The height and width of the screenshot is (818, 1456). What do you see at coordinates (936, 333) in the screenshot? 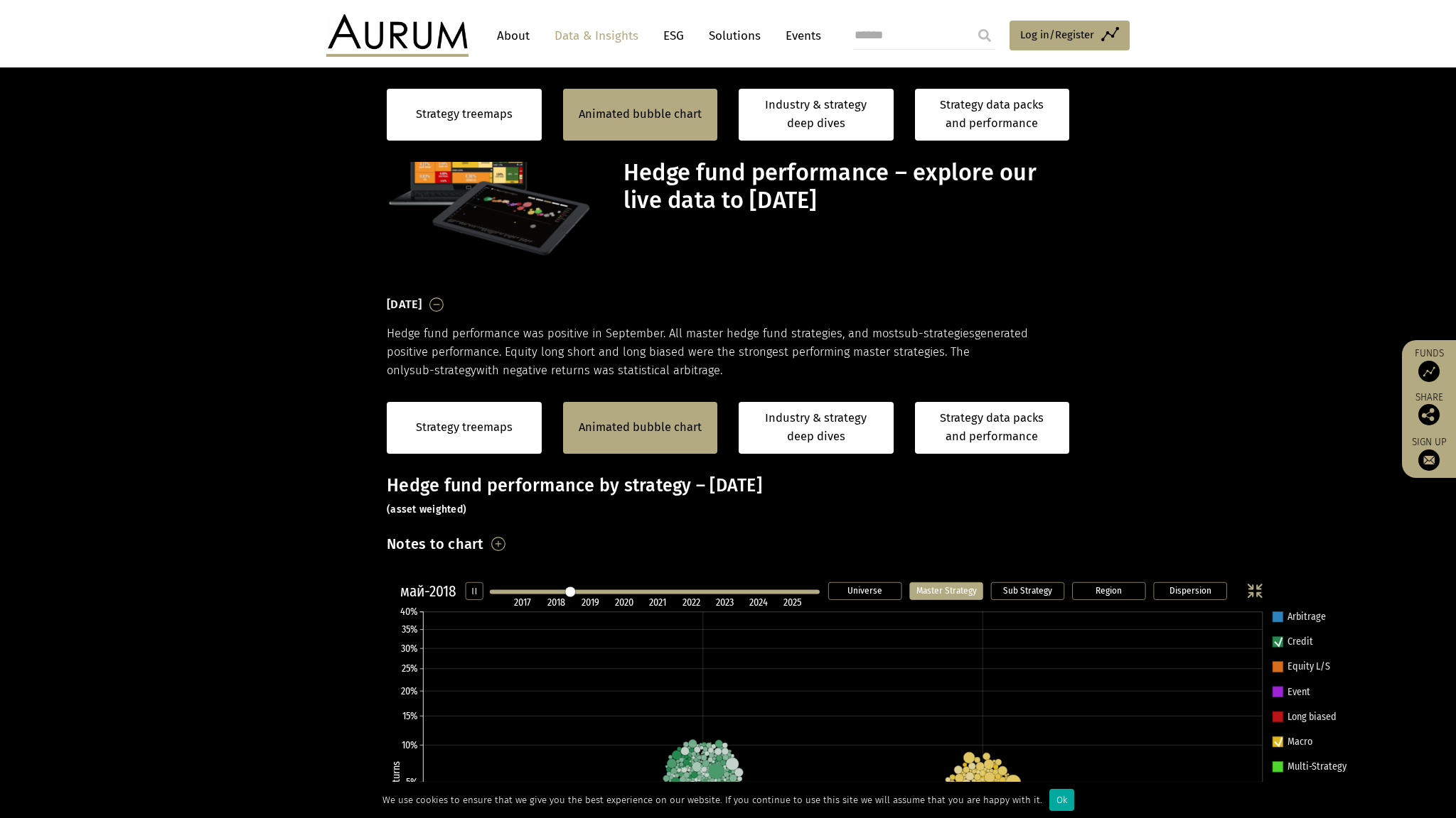
I see `span: sub-strategies` at bounding box center [936, 333].